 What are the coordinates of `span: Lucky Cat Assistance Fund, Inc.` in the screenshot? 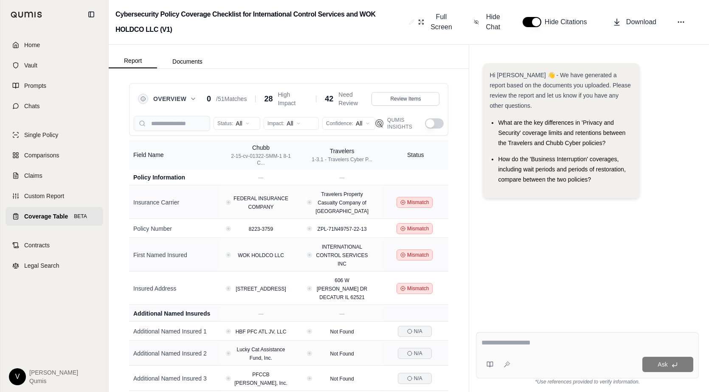 It's located at (261, 354).